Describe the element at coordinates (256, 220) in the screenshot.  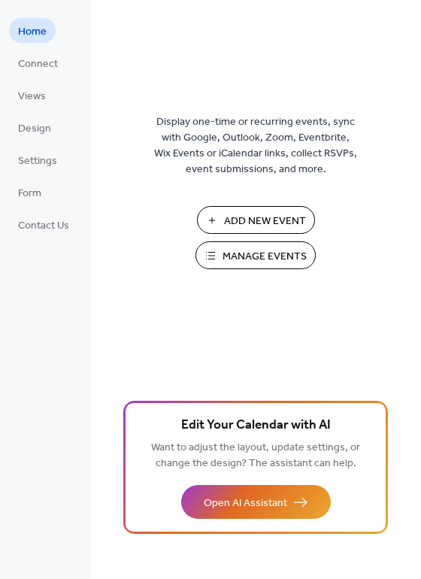
I see `button: Add New Event` at that location.